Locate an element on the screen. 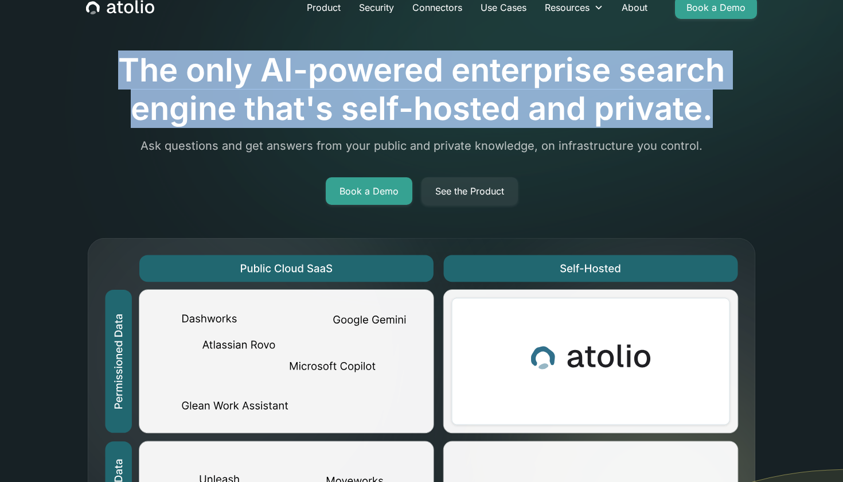  div: Chat Widget is located at coordinates (814, 454).